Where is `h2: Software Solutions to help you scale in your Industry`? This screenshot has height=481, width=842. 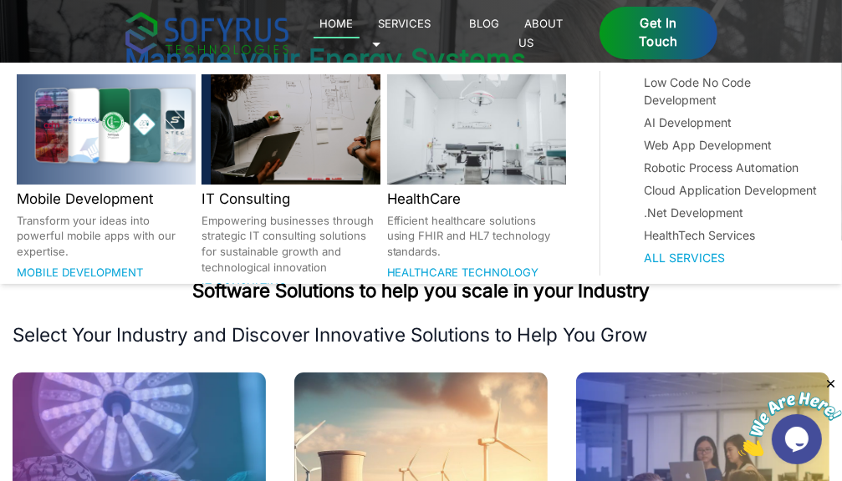
h2: Software Solutions to help you scale in your Industry is located at coordinates (420, 291).